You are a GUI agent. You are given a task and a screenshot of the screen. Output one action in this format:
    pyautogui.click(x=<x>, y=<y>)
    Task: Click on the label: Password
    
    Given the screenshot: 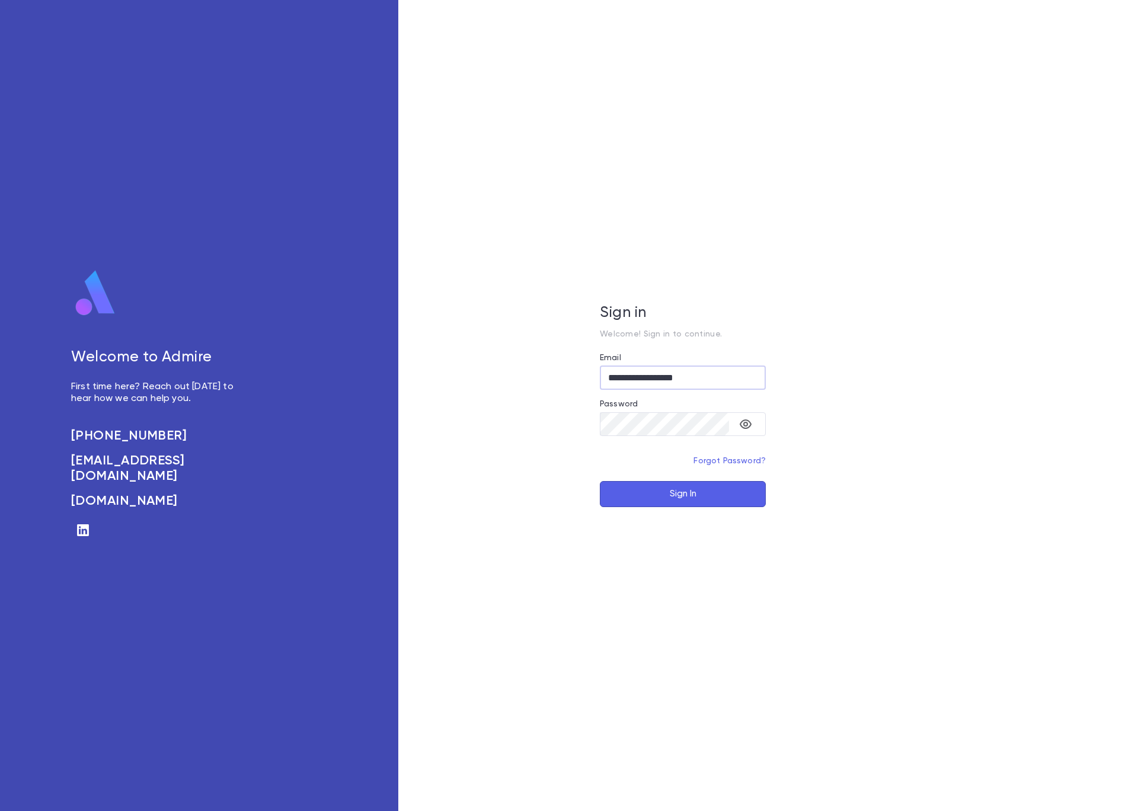 What is the action you would take?
    pyautogui.click(x=619, y=404)
    